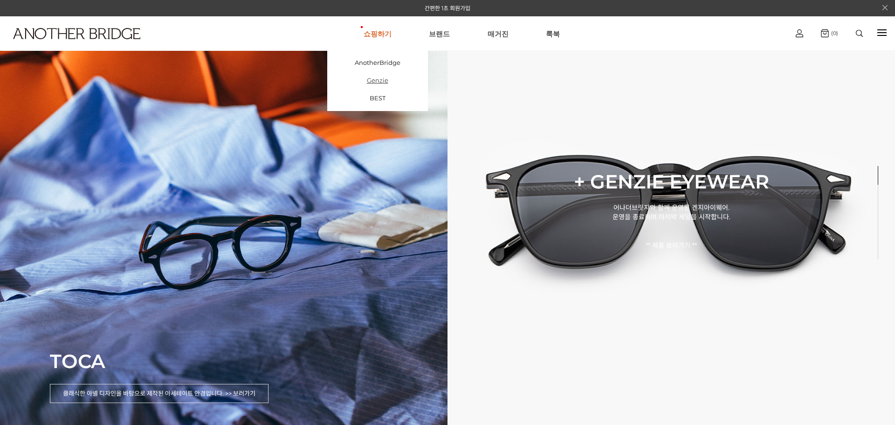  What do you see at coordinates (72, 45) in the screenshot?
I see `a: logo` at bounding box center [72, 45].